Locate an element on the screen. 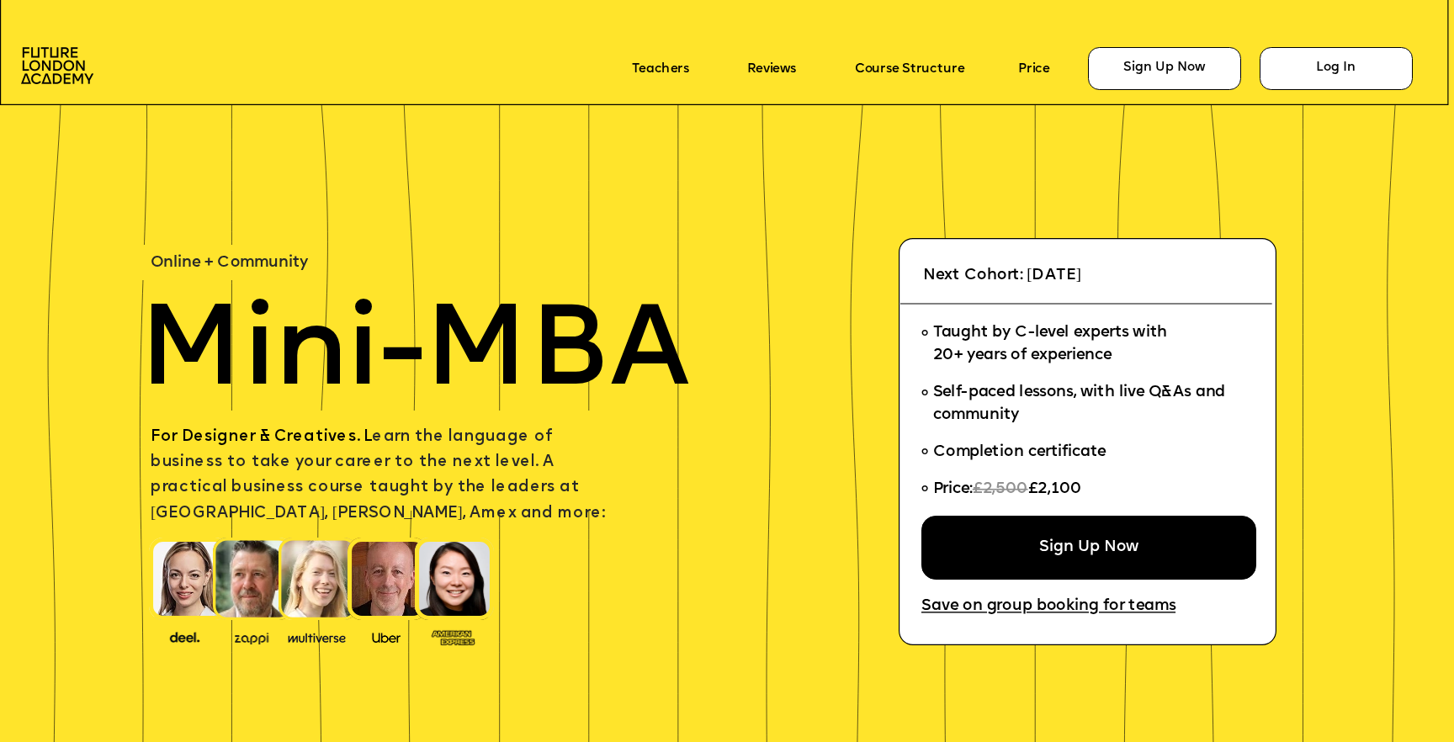 The width and height of the screenshot is (1454, 742). span: Mini-MBA is located at coordinates (414, 355).